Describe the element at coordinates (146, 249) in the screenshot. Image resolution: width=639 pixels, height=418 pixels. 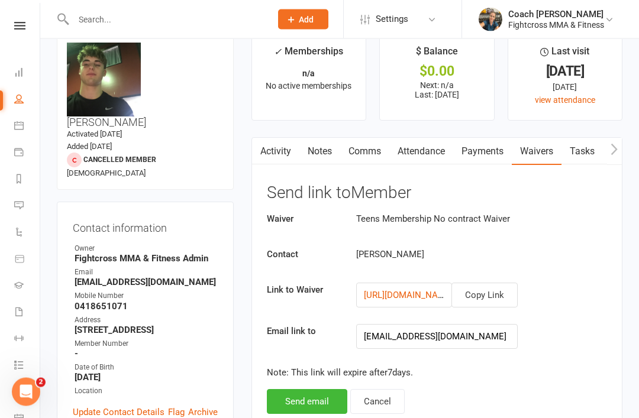
I see `div: Owner` at that location.